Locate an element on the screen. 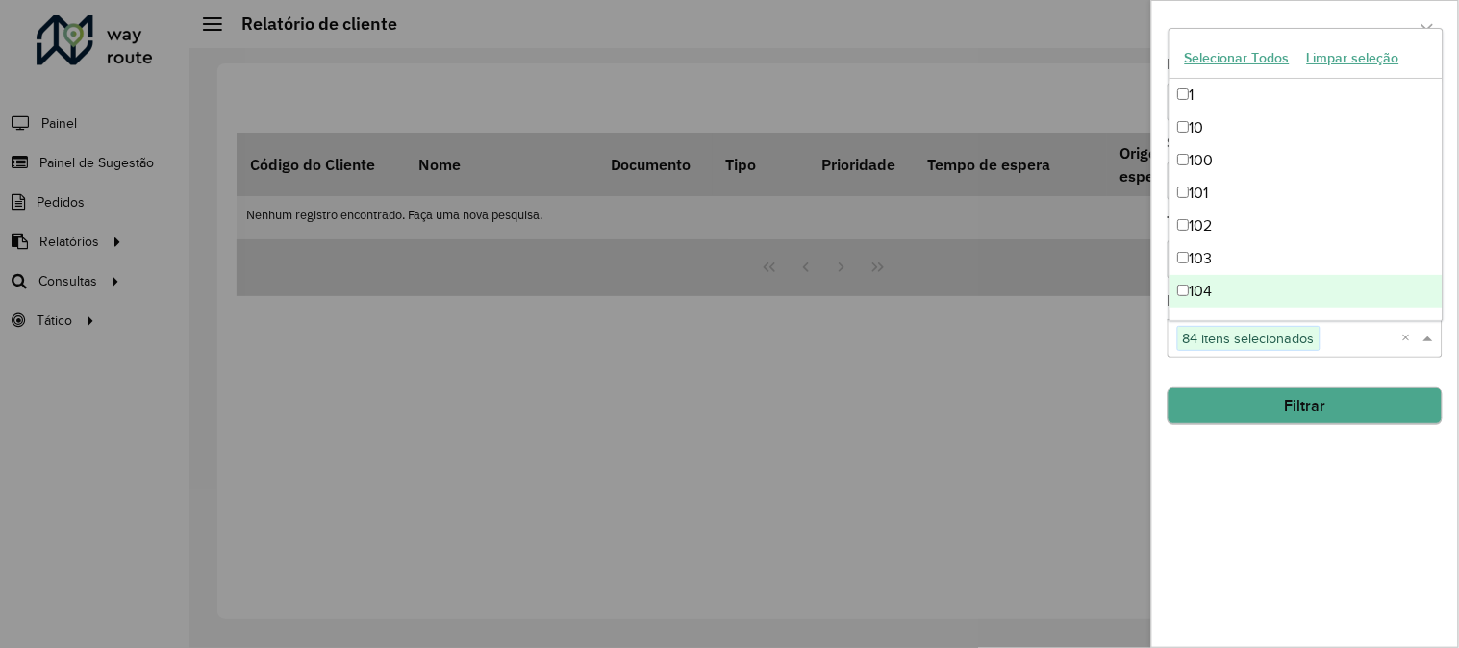 The image size is (1459, 648). div: 101 is located at coordinates (1306, 193).